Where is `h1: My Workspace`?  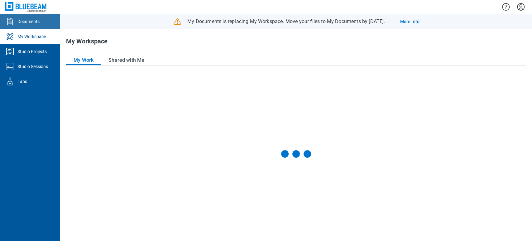
h1: My Workspace is located at coordinates (87, 43).